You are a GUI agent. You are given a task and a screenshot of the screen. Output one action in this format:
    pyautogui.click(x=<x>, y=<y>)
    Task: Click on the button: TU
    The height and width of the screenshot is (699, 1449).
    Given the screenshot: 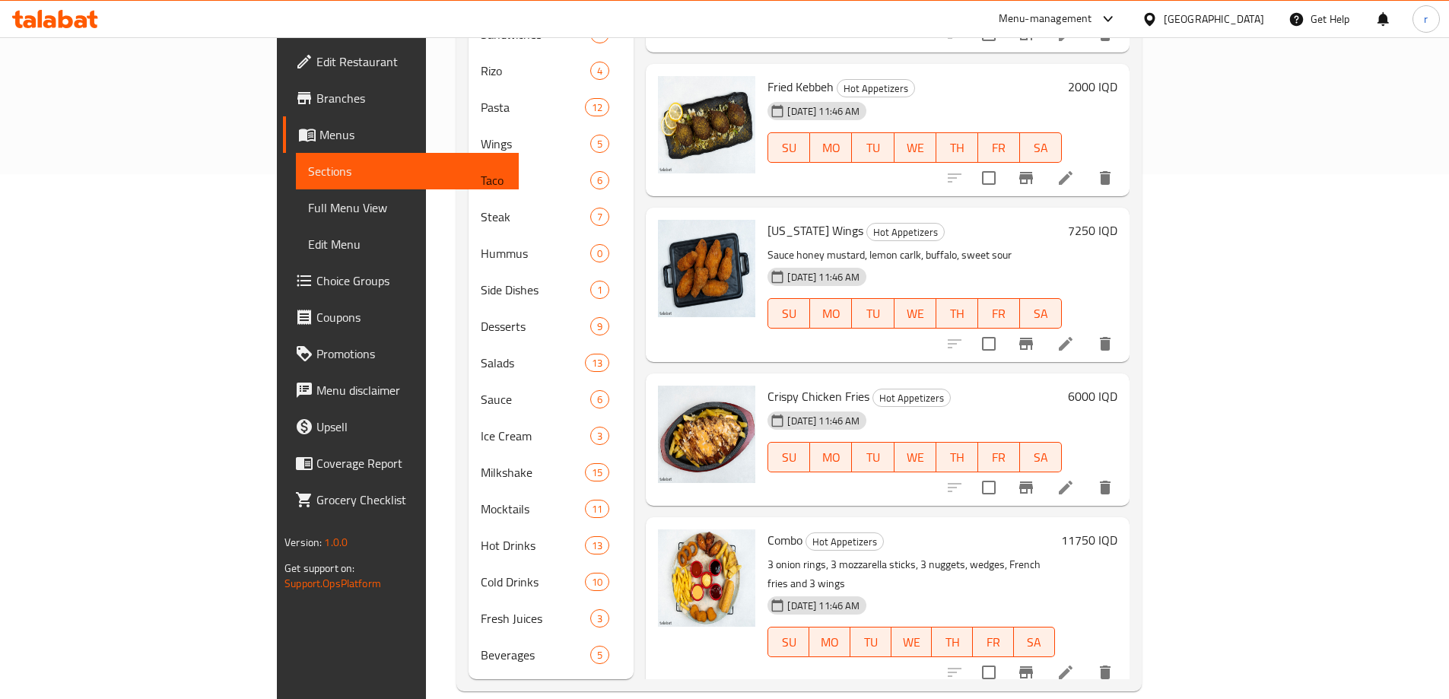 What is the action you would take?
    pyautogui.click(x=871, y=642)
    